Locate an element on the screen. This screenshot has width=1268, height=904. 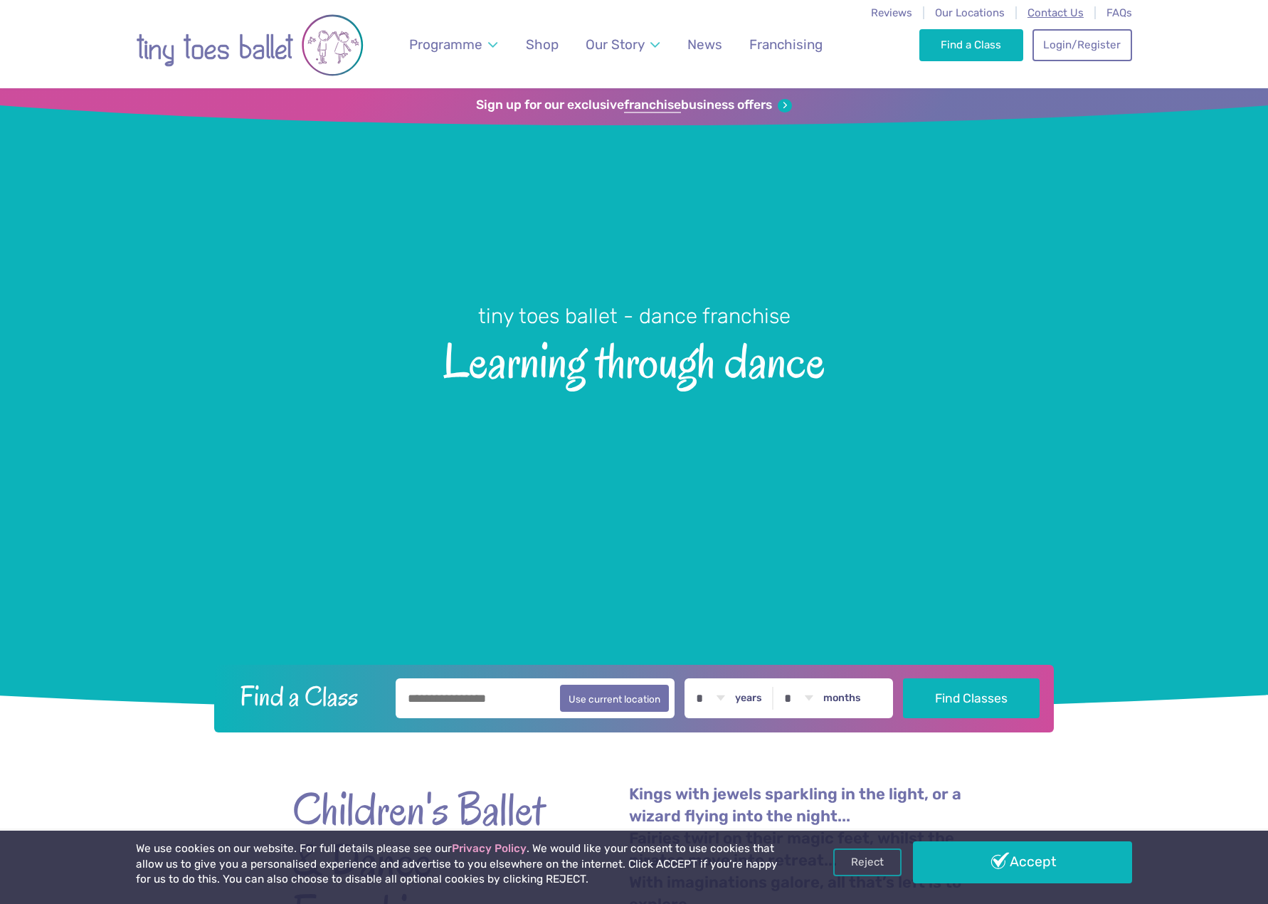
span: Franchising is located at coordinates (785, 44).